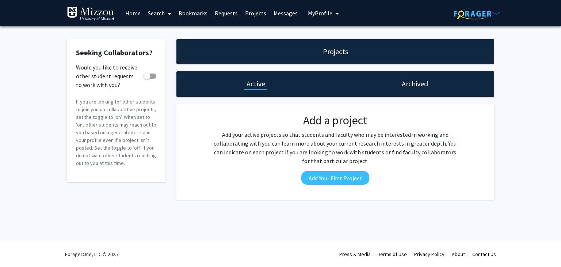  I want to click on h1: Archived, so click(415, 84).